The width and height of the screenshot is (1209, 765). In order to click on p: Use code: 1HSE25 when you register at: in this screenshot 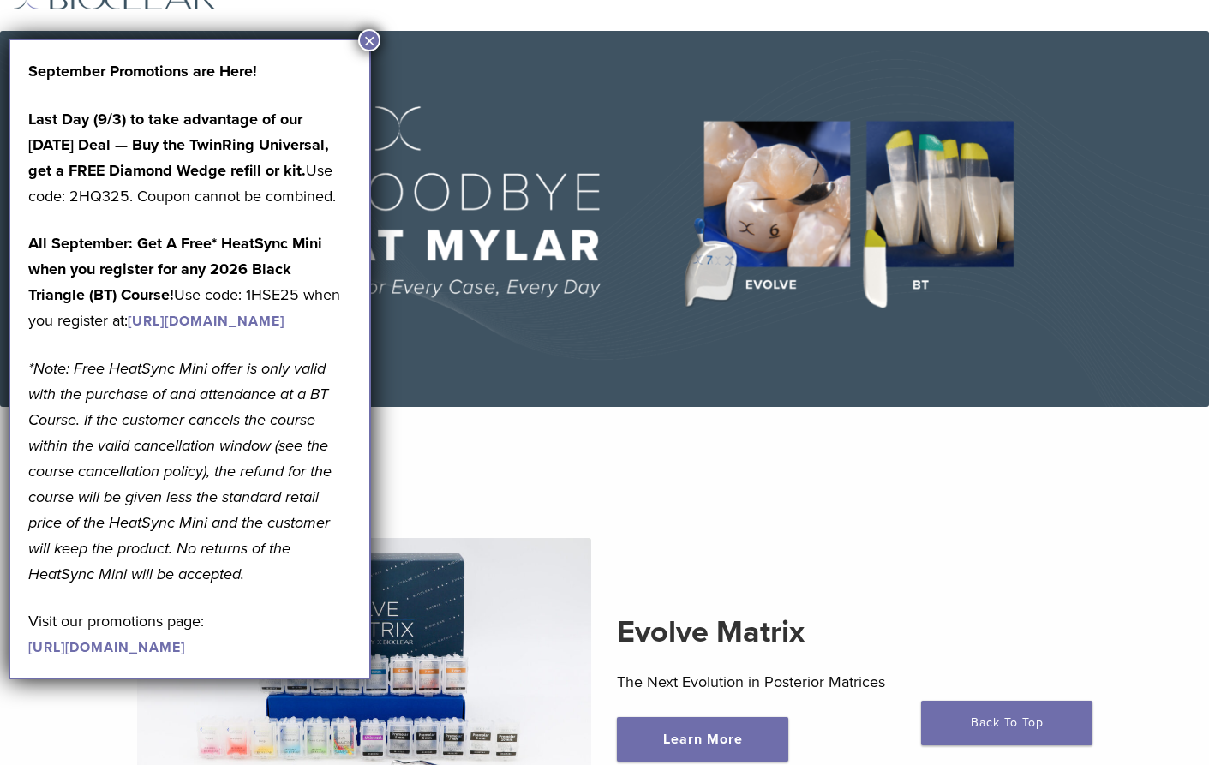, I will do `click(189, 282)`.